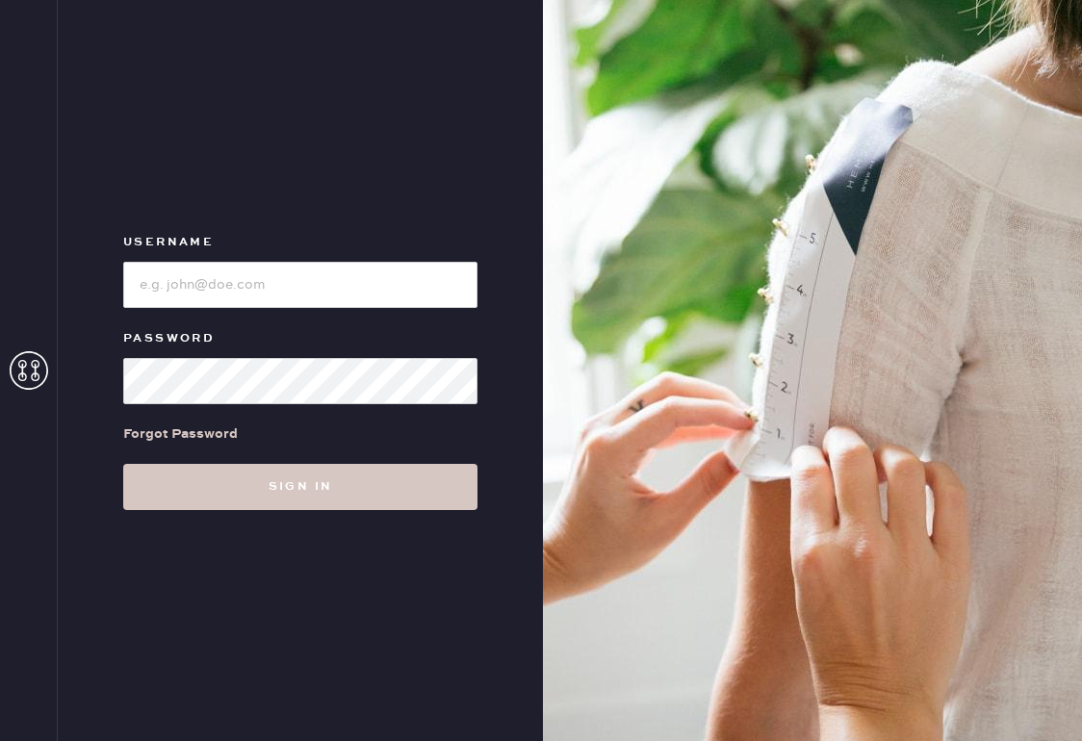 This screenshot has height=741, width=1082. What do you see at coordinates (180, 434) in the screenshot?
I see `a: Forgot Password` at bounding box center [180, 434].